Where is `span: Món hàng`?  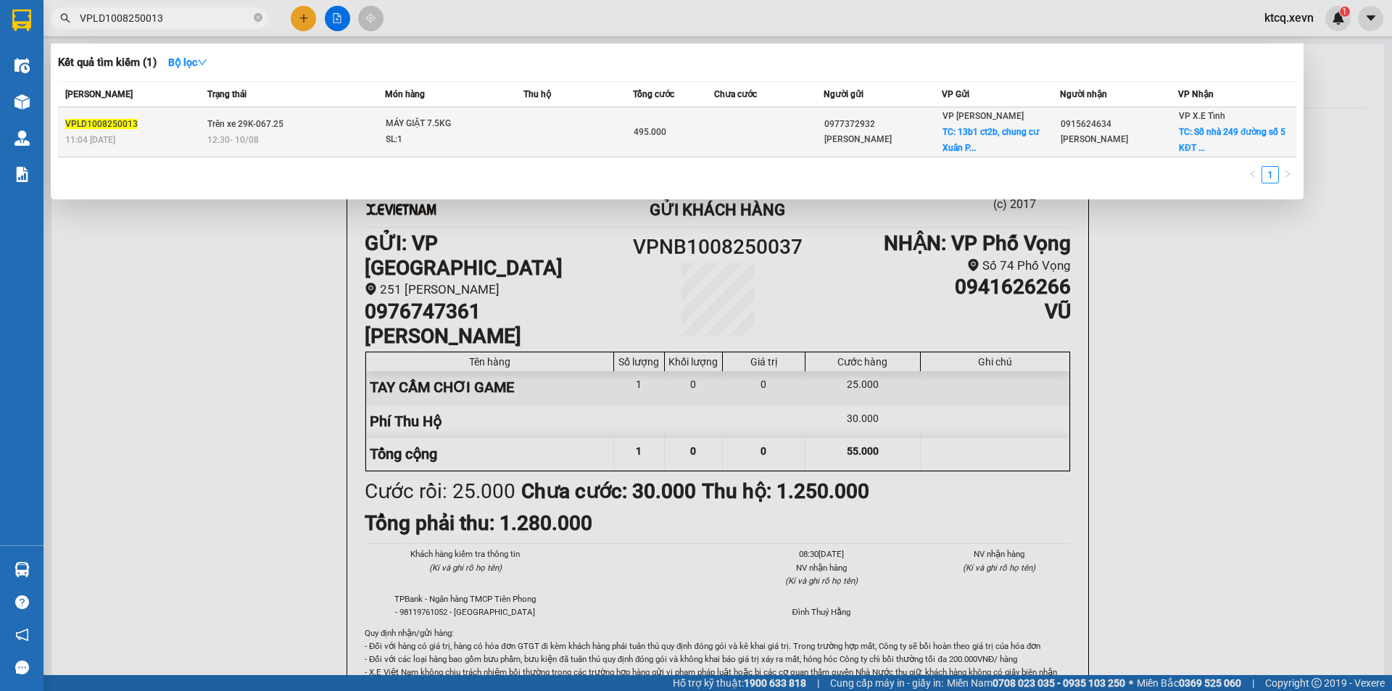
span: Món hàng is located at coordinates (405, 94).